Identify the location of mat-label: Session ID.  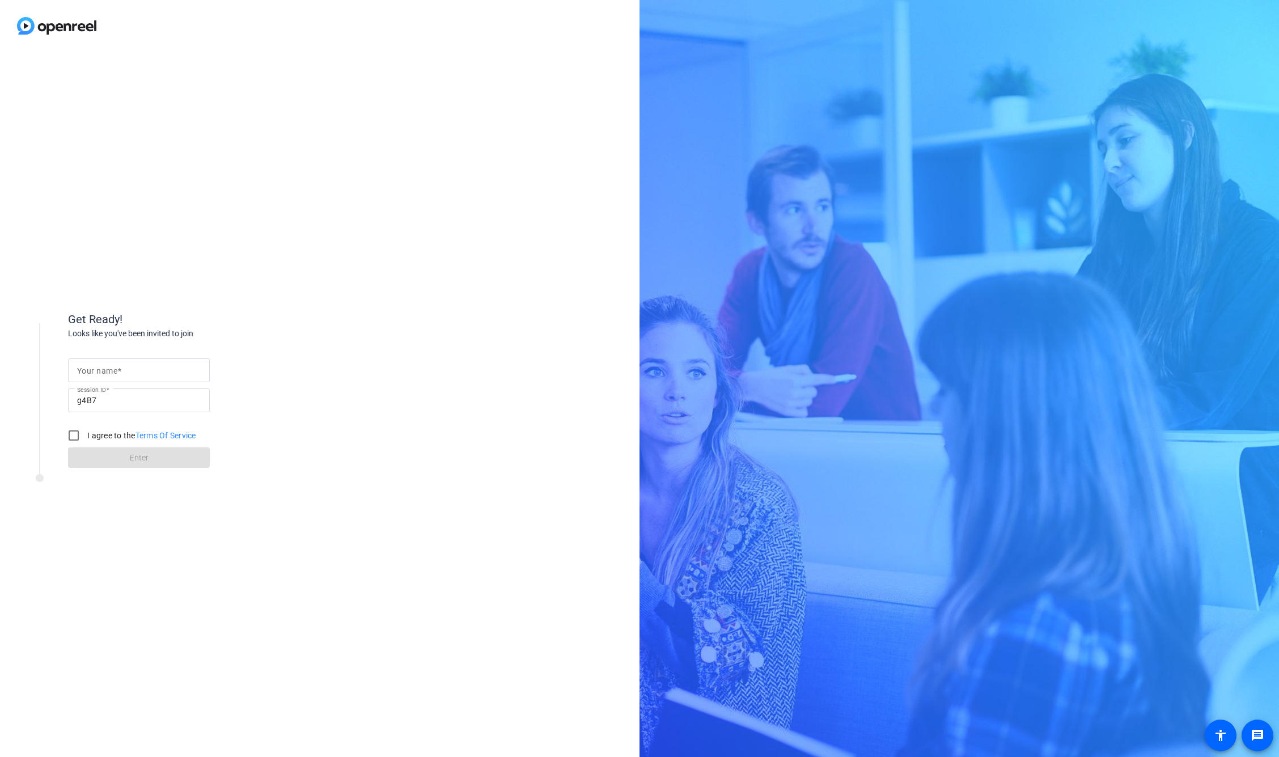
(91, 390).